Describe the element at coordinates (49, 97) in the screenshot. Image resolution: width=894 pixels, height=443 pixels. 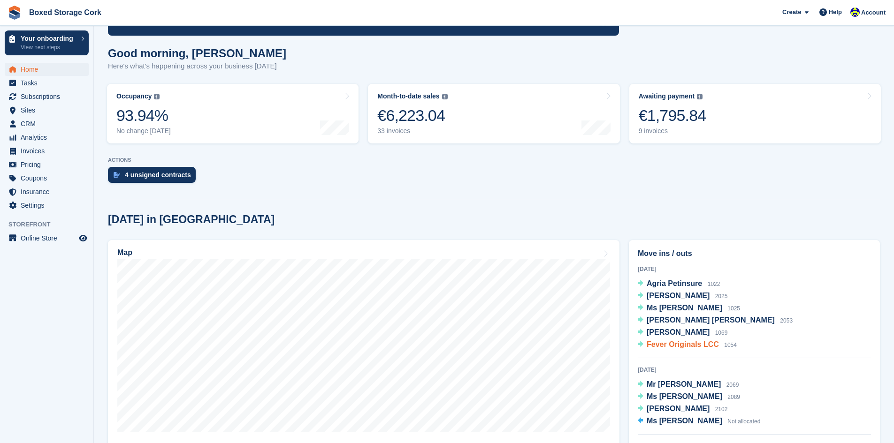
I see `span: Subscriptions` at that location.